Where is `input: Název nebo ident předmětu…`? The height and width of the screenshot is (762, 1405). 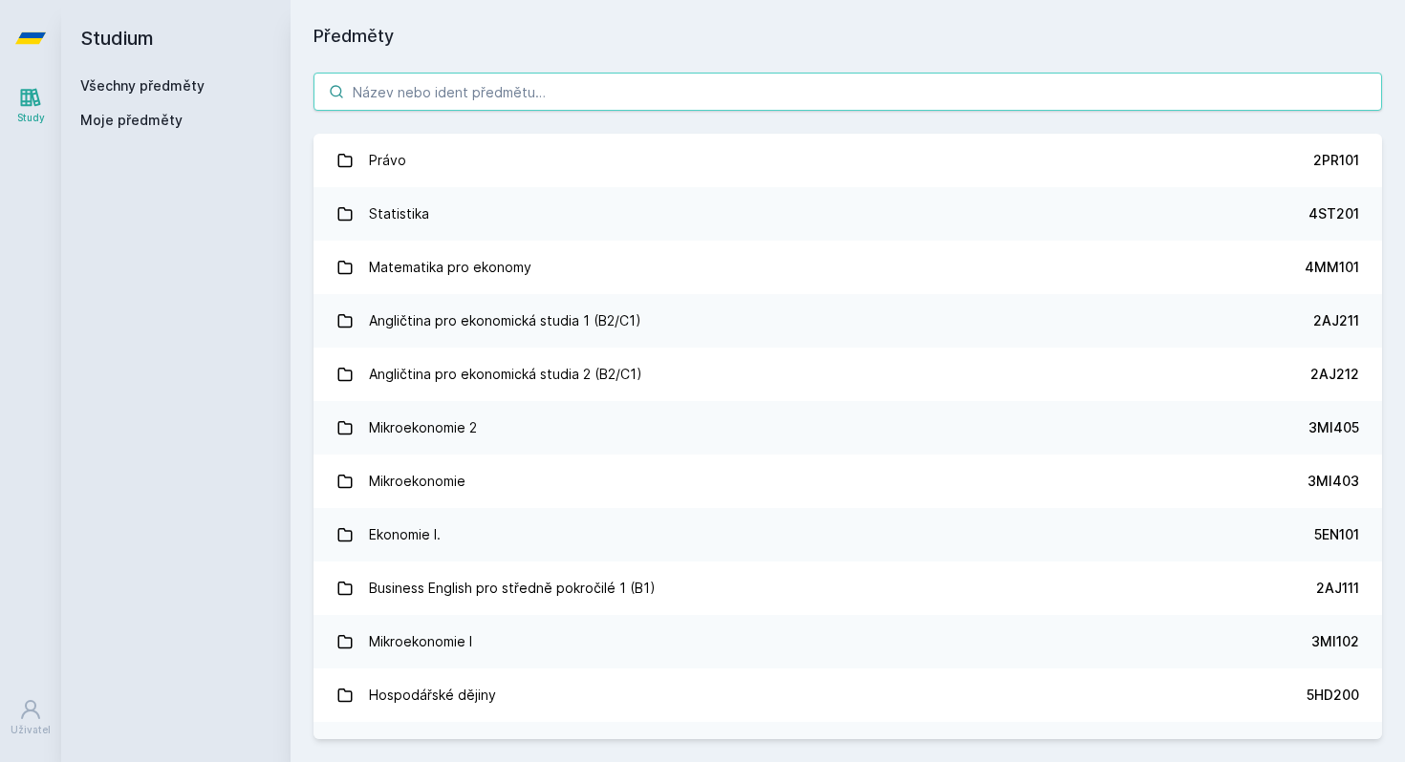
input: Název nebo ident předmětu… is located at coordinates (848, 92).